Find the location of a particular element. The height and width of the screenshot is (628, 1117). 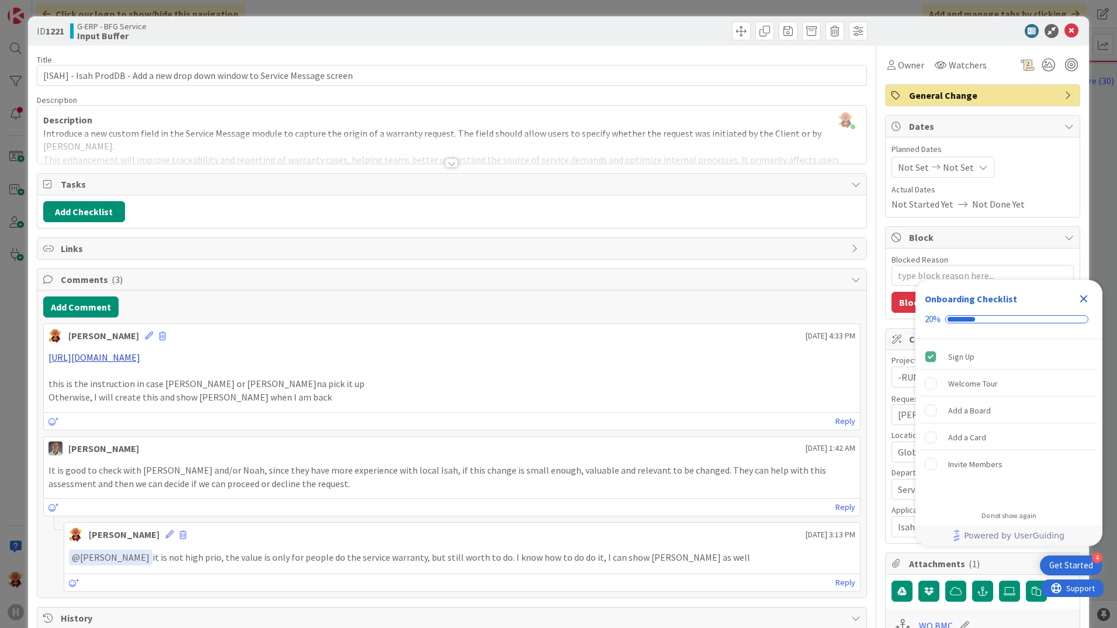

span: Comments is located at coordinates (453, 279).